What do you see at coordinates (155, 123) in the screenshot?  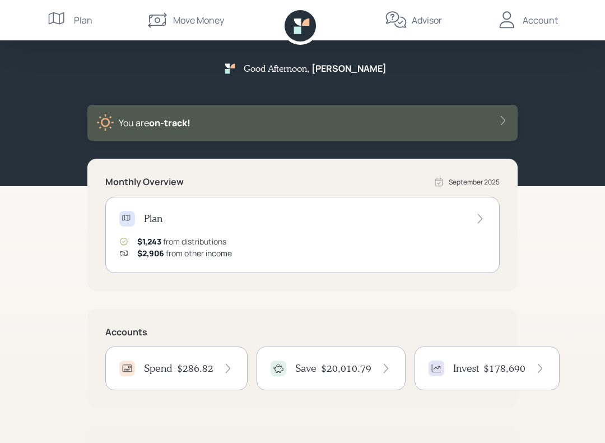 I see `div: You are` at bounding box center [155, 123].